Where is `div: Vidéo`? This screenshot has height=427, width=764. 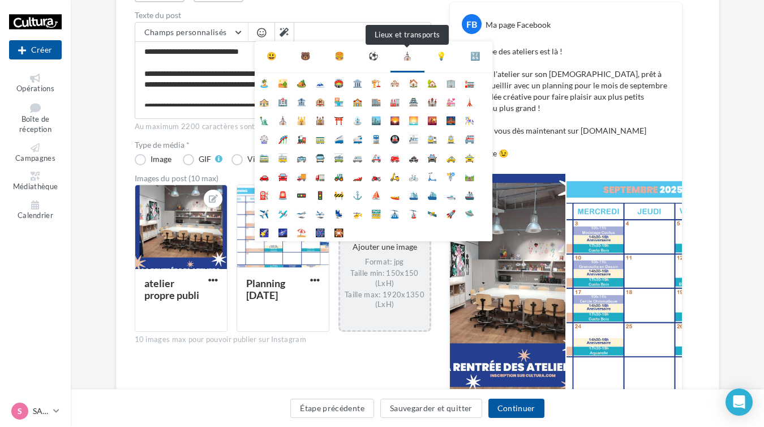 div: Vidéo is located at coordinates (258, 159).